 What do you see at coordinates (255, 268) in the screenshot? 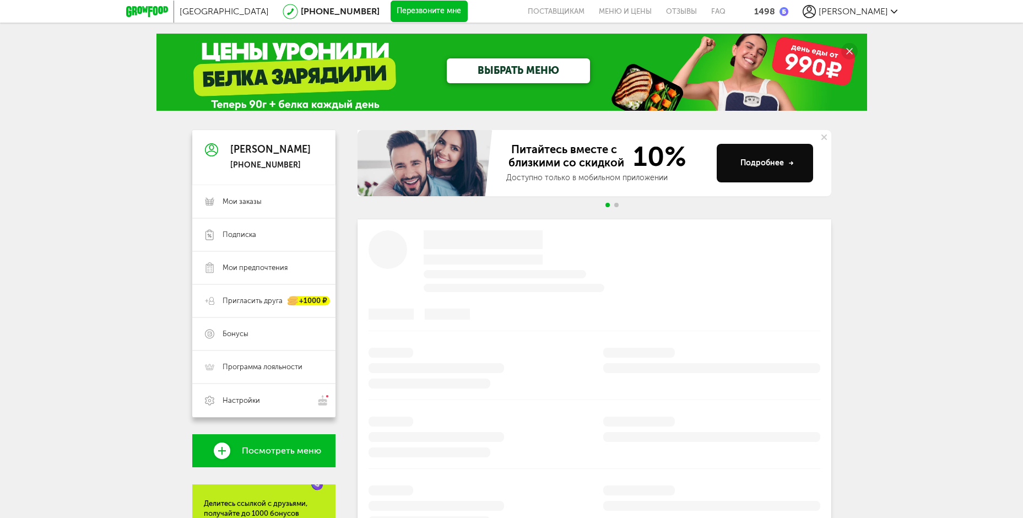
I see `span: Мои предпочтения` at bounding box center [255, 268].